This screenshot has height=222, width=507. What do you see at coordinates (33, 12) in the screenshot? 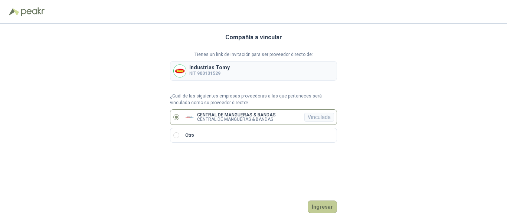
I see `img: Peakr` at bounding box center [33, 12].